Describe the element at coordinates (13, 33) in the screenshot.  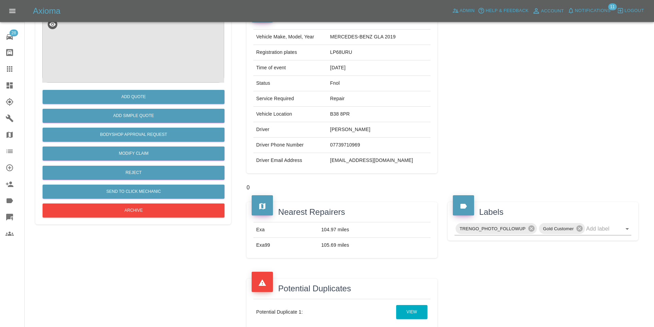
I see `span: 28` at that location.